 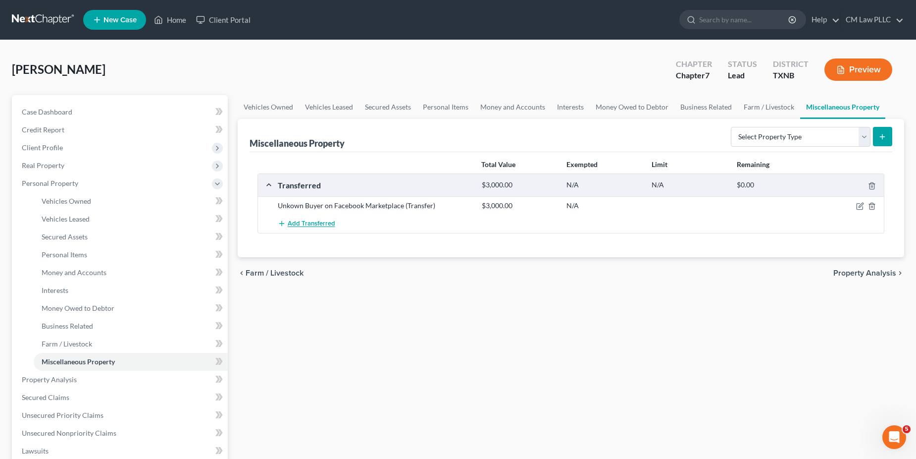 I want to click on strong: Total Value, so click(x=498, y=164).